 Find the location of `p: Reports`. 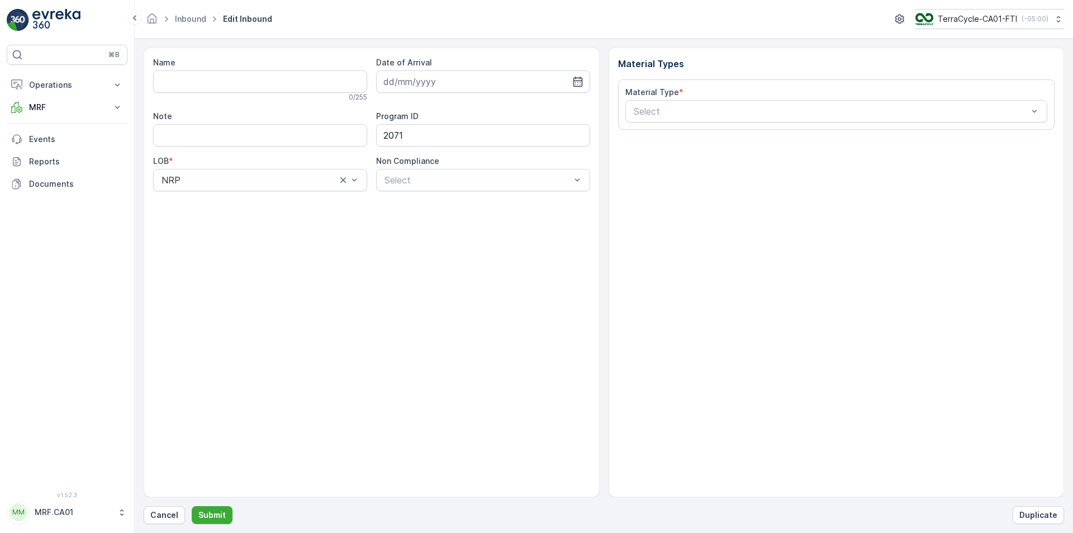

p: Reports is located at coordinates (76, 162).